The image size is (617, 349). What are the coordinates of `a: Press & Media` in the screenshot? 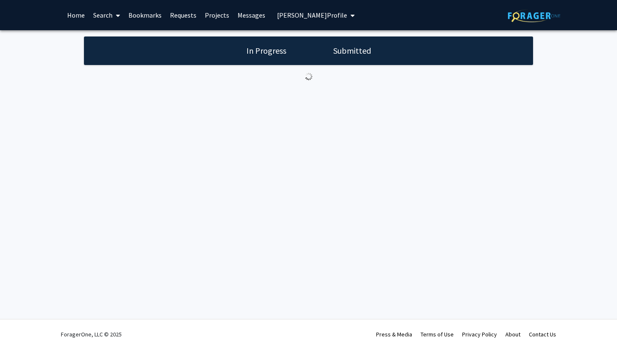 It's located at (394, 334).